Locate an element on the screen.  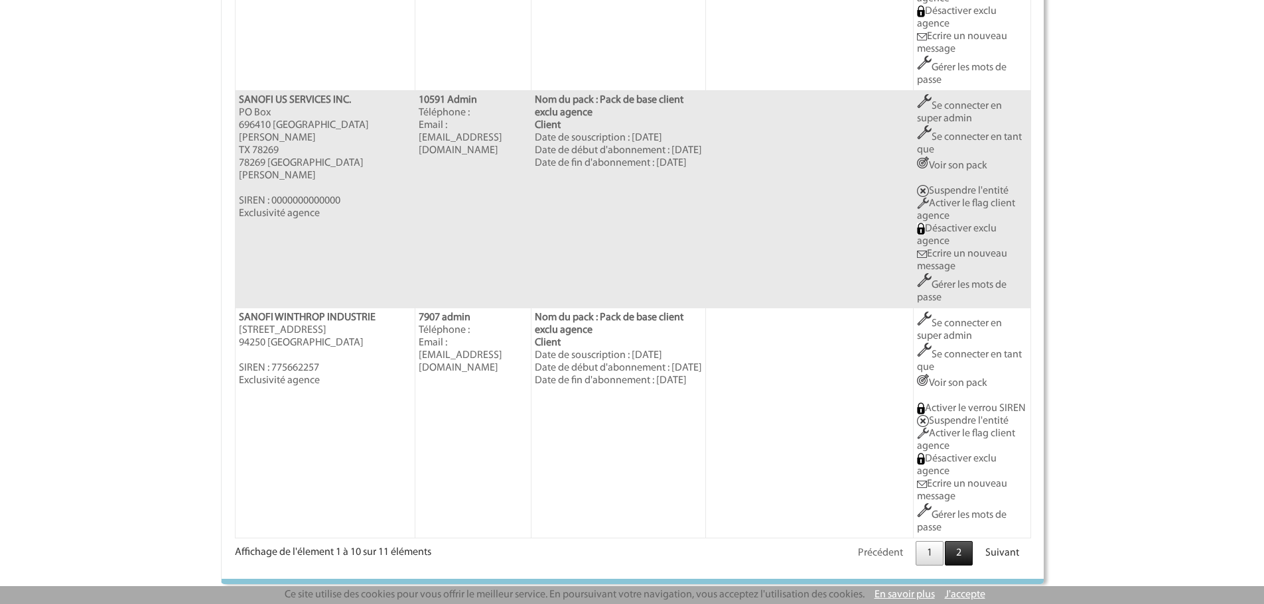
a: 2 is located at coordinates (959, 553).